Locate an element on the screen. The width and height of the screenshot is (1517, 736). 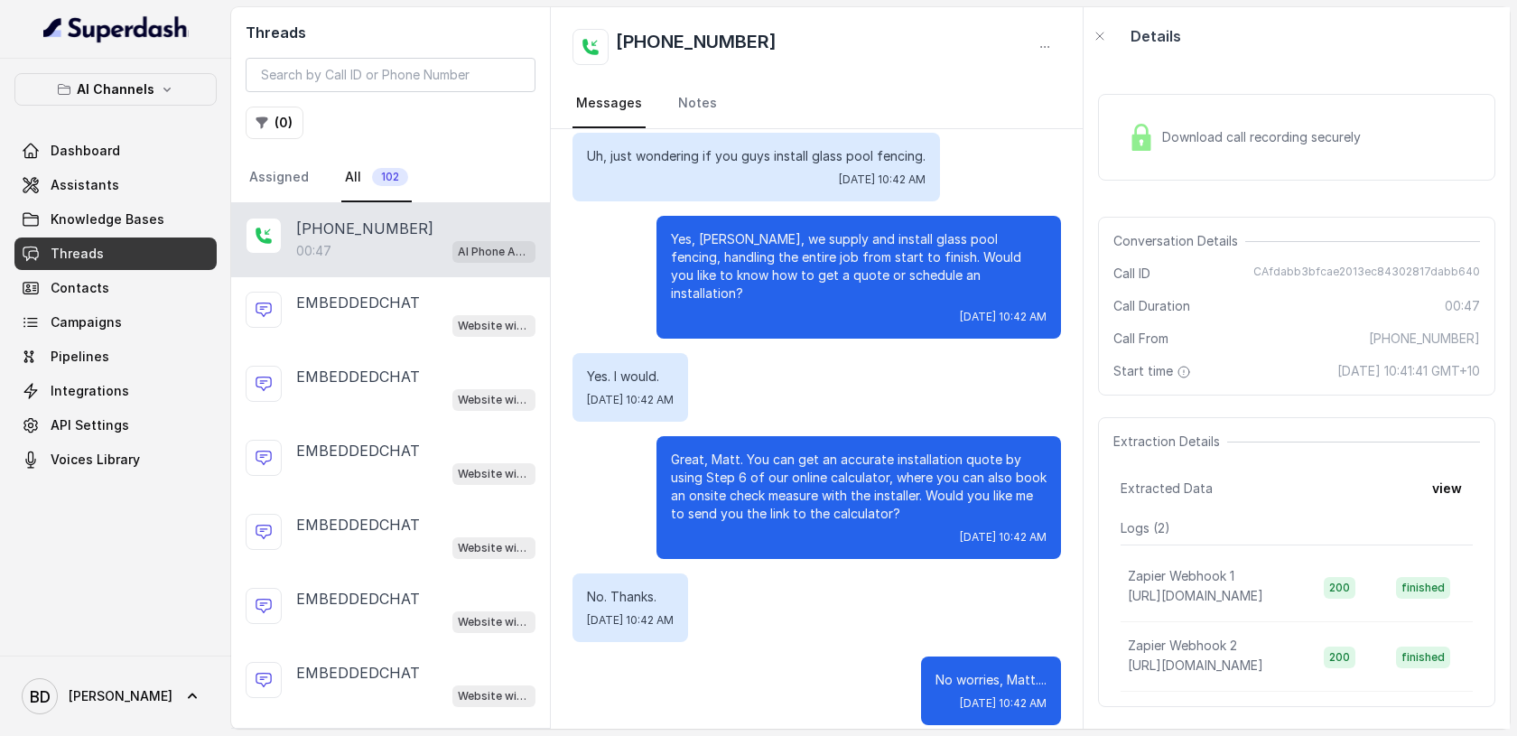
a: Assistants is located at coordinates (116, 185).